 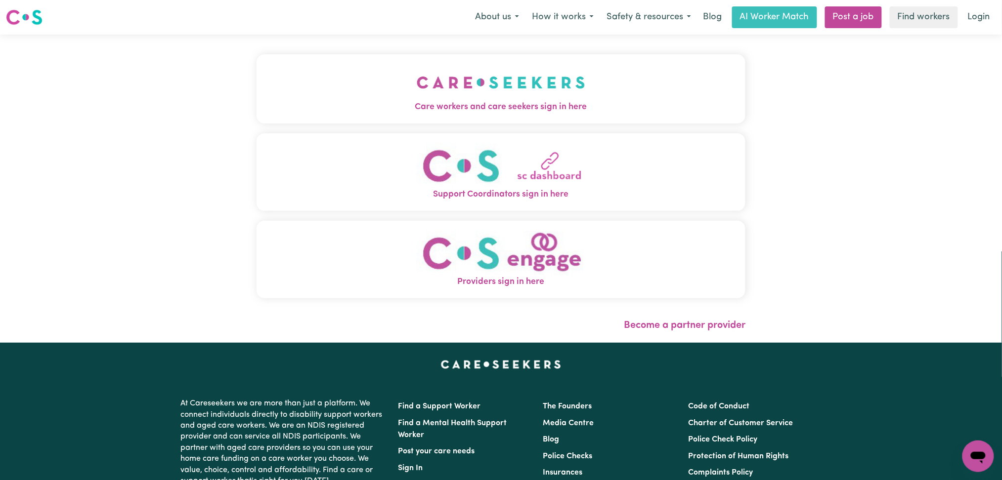 What do you see at coordinates (719, 407) in the screenshot?
I see `a: Code of Conduct` at bounding box center [719, 407].